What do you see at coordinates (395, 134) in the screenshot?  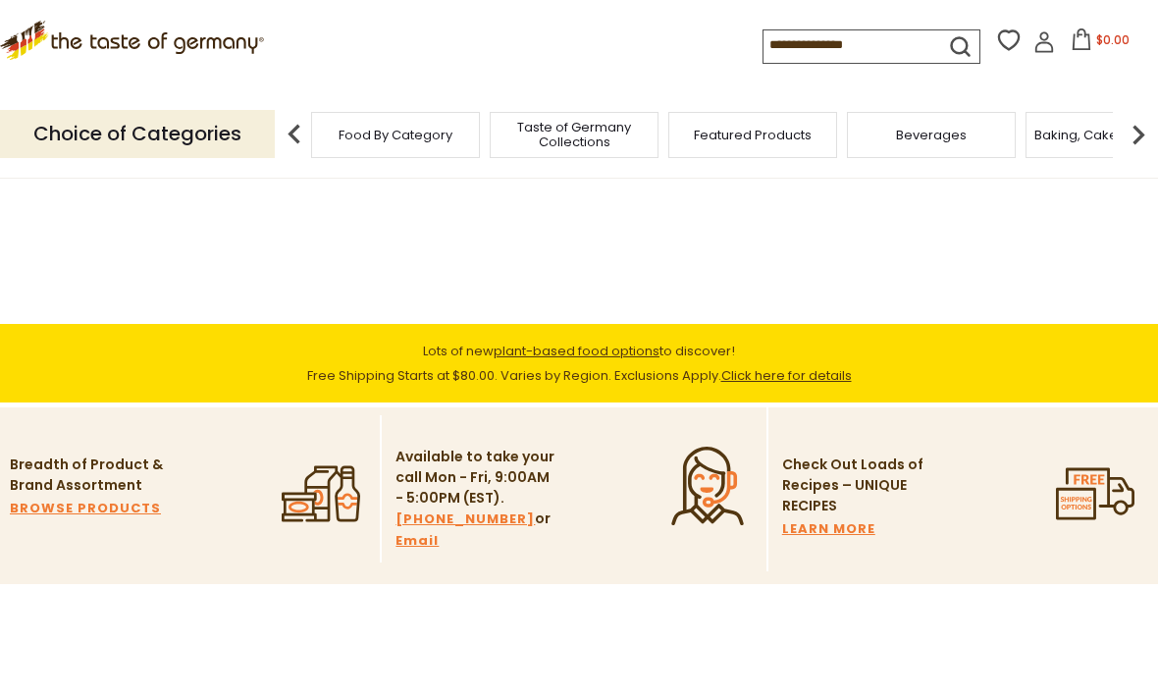 I see `span: Food By Category` at bounding box center [395, 134].